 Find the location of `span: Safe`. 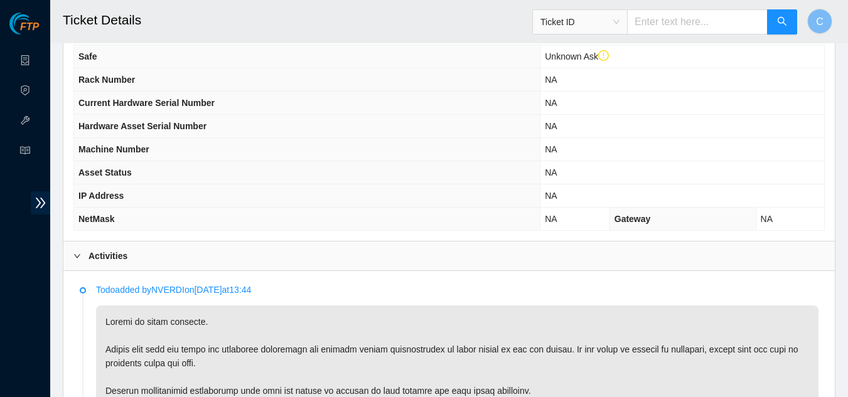

span: Safe is located at coordinates (88, 56).